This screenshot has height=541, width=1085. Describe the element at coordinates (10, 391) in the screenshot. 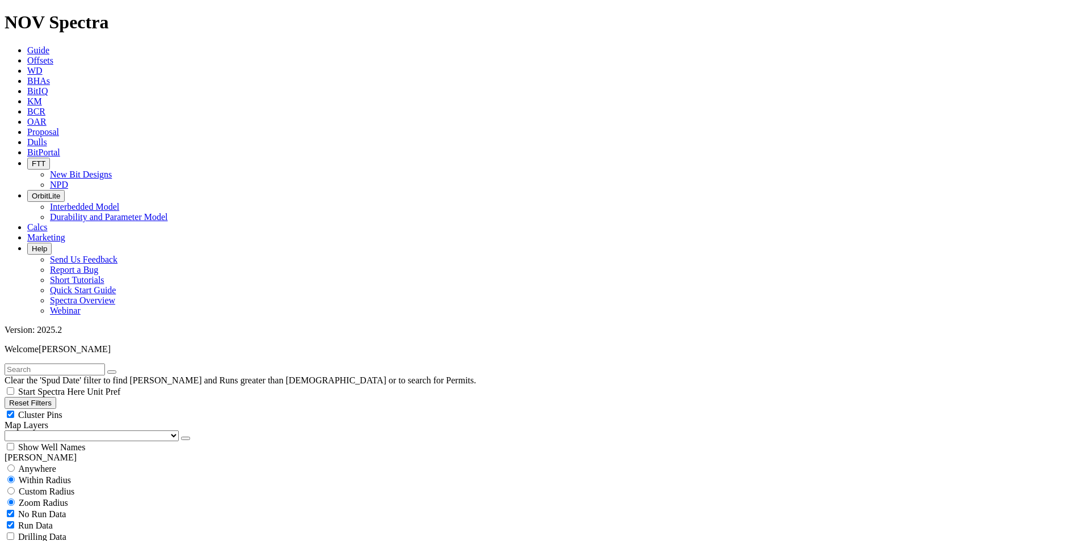

I see `input: Start Spectra Here` at that location.